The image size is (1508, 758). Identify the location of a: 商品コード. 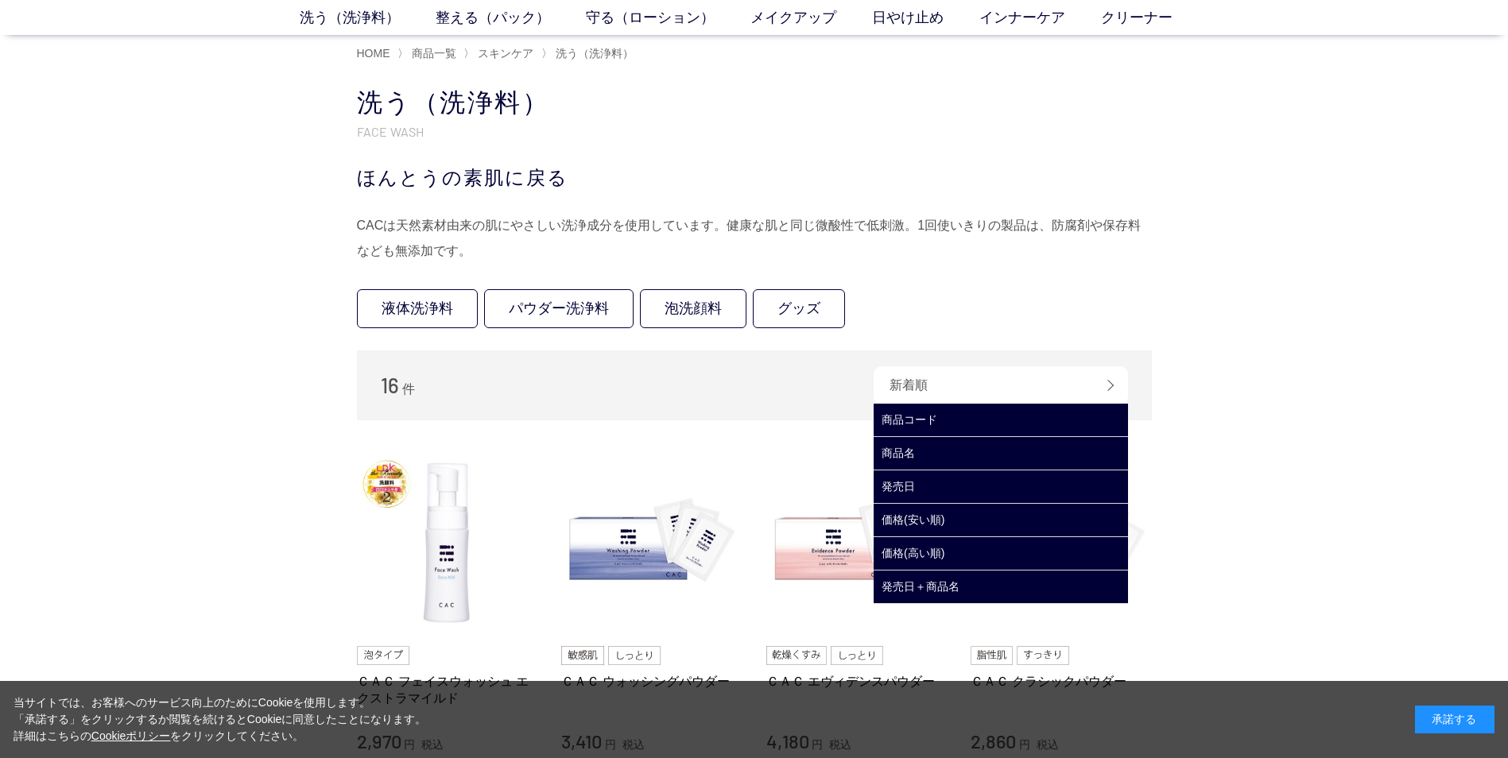
(1001, 420).